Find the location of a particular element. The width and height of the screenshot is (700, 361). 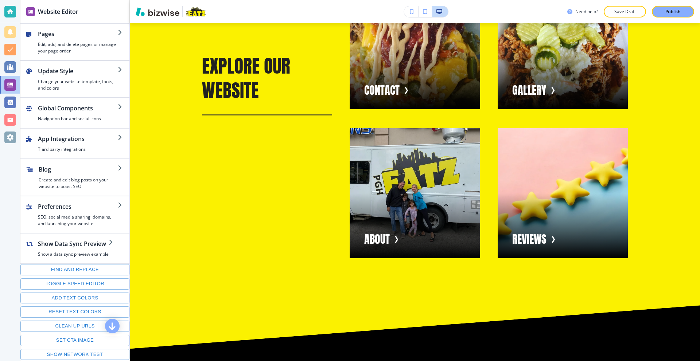

h2: Preferences is located at coordinates (78, 207).